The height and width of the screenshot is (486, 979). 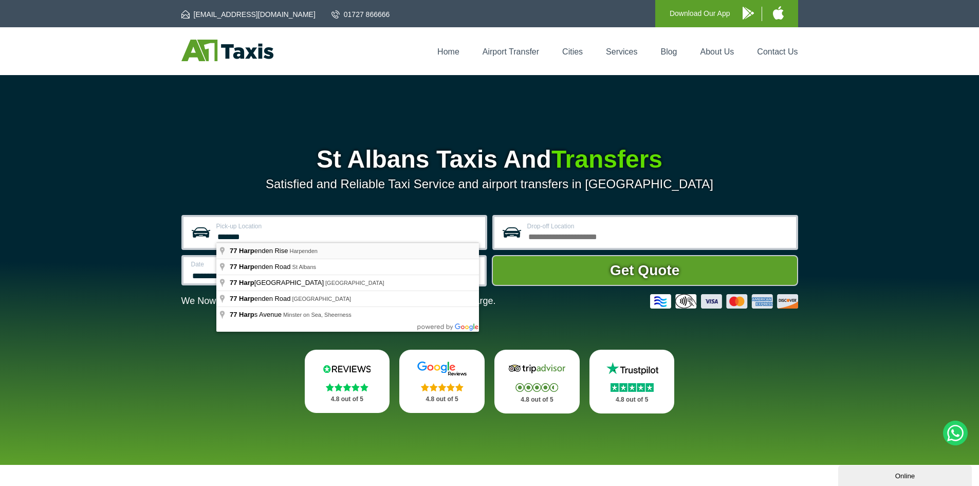 What do you see at coordinates (573, 51) in the screenshot?
I see `a: Cities` at bounding box center [573, 51].